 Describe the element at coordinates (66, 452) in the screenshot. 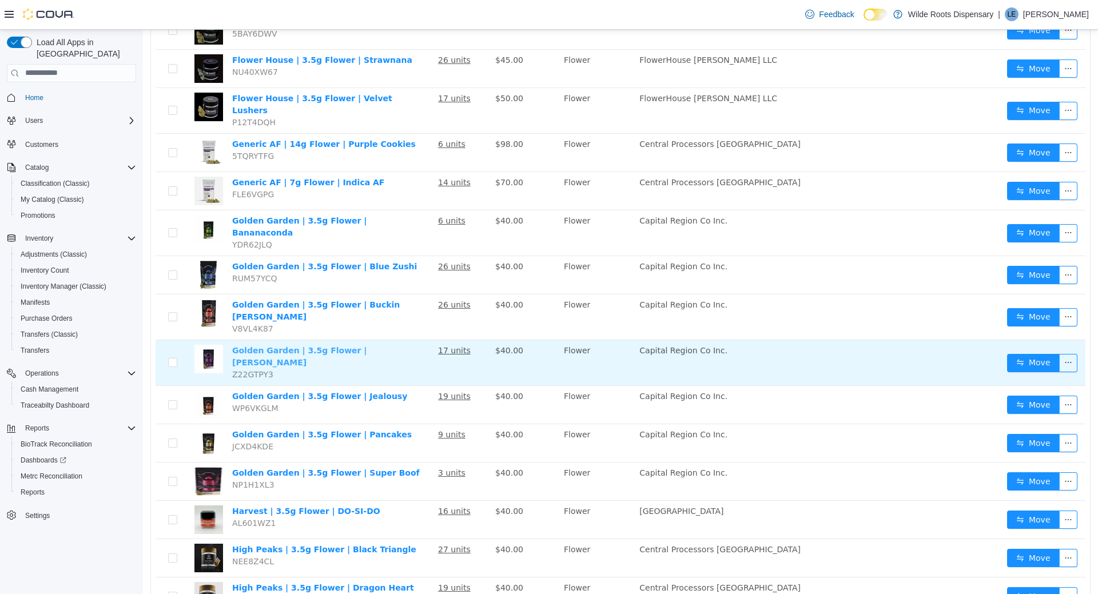

I see `img: Golden Garden | 3.5g Flower | Super Boof hero shot` at that location.